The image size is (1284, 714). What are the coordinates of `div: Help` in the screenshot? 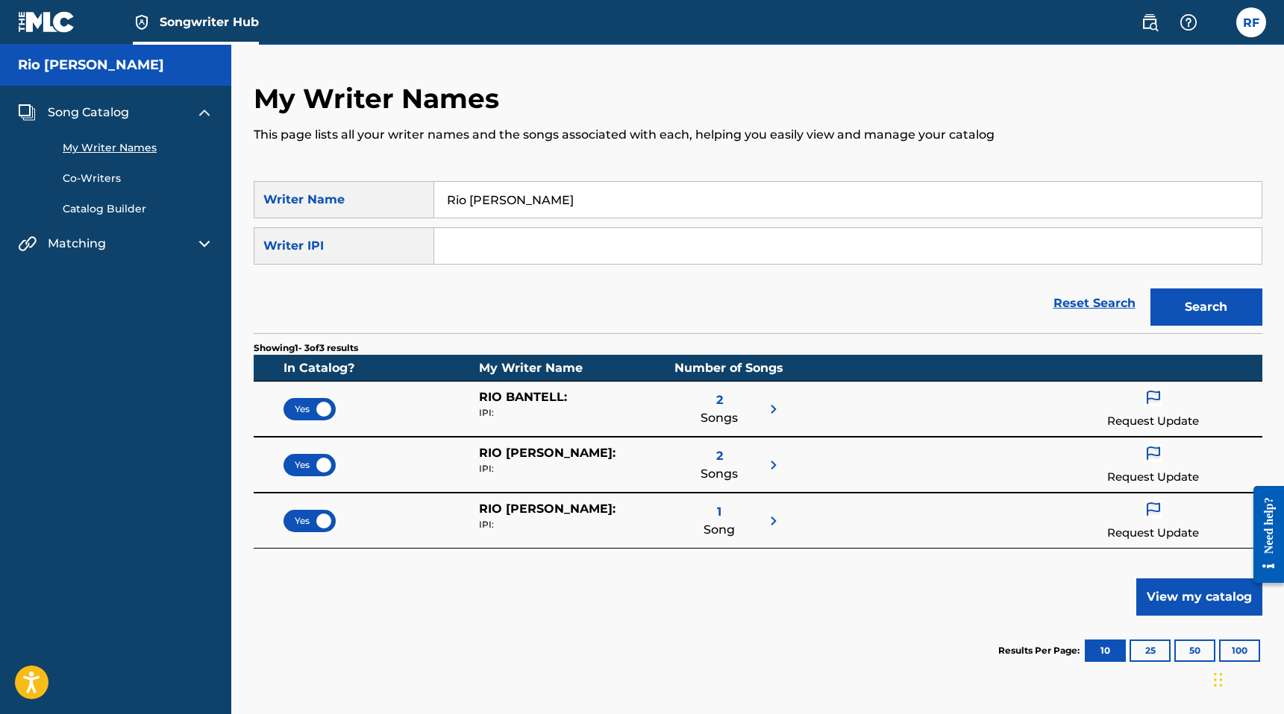 It's located at (1188, 22).